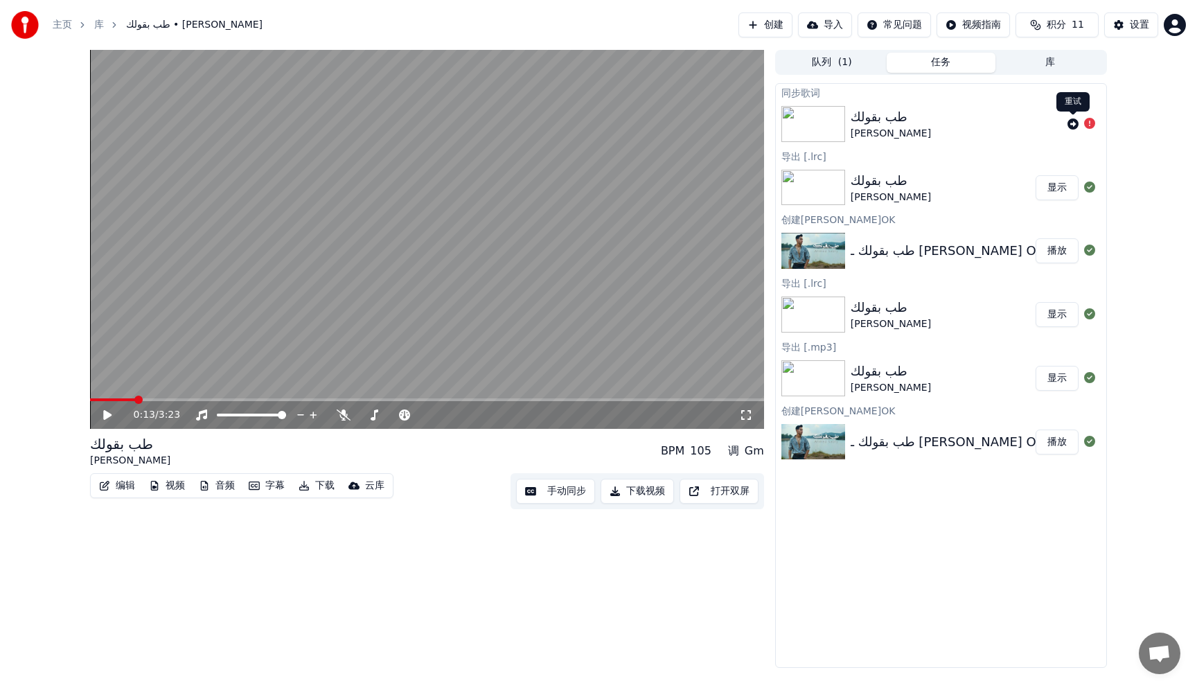 Image resolution: width=1197 pixels, height=688 pixels. Describe the element at coordinates (99, 25) in the screenshot. I see `a: 库` at that location.